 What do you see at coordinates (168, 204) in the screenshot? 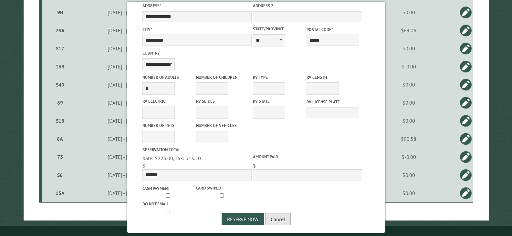
I see `label: Do not email` at bounding box center [168, 204].